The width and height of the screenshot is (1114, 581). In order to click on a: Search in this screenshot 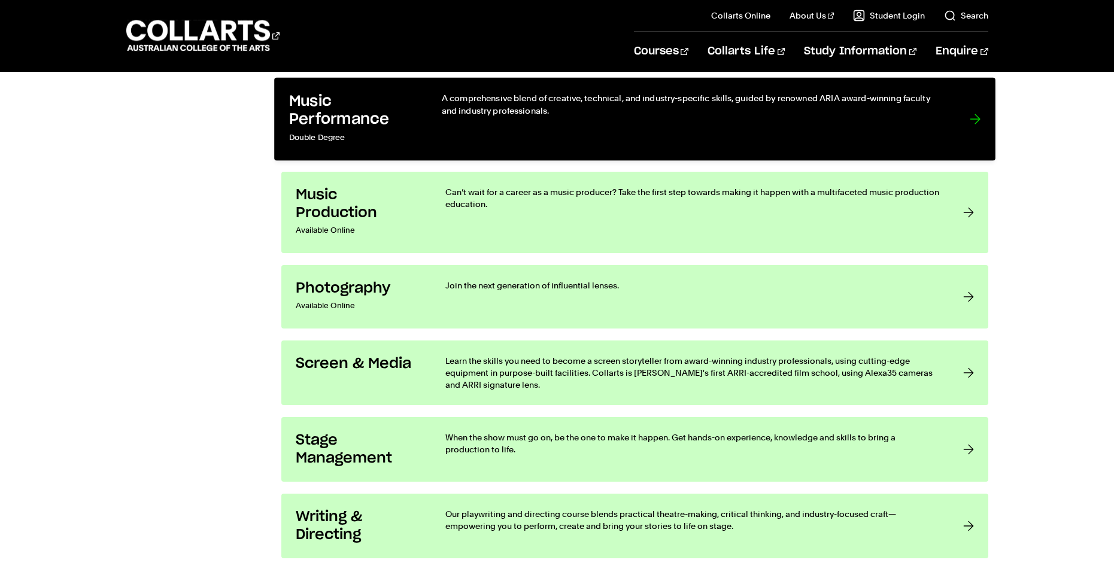, I will do `click(966, 16)`.